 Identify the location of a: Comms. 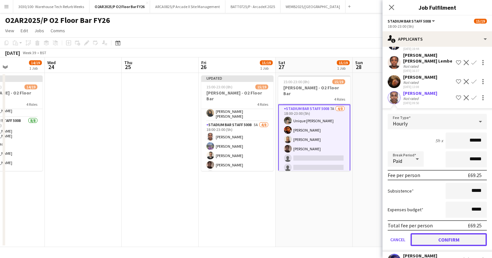
(58, 31).